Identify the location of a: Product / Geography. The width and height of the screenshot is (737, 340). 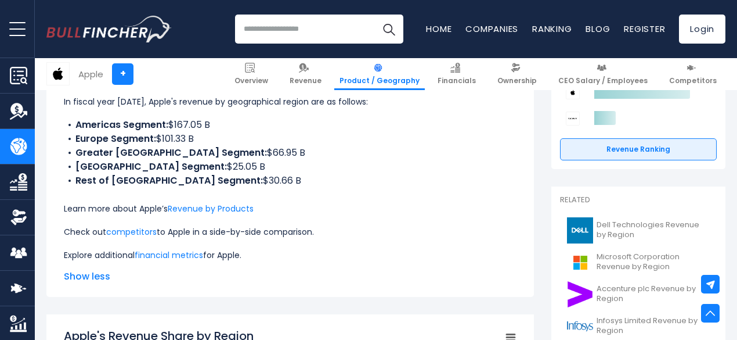
(380, 74).